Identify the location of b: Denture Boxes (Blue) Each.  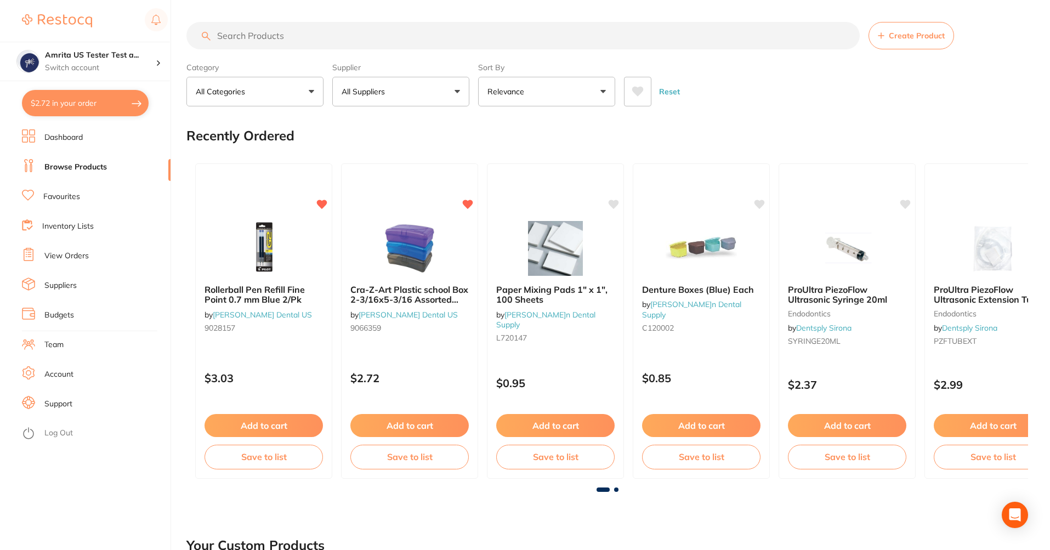
(702, 290).